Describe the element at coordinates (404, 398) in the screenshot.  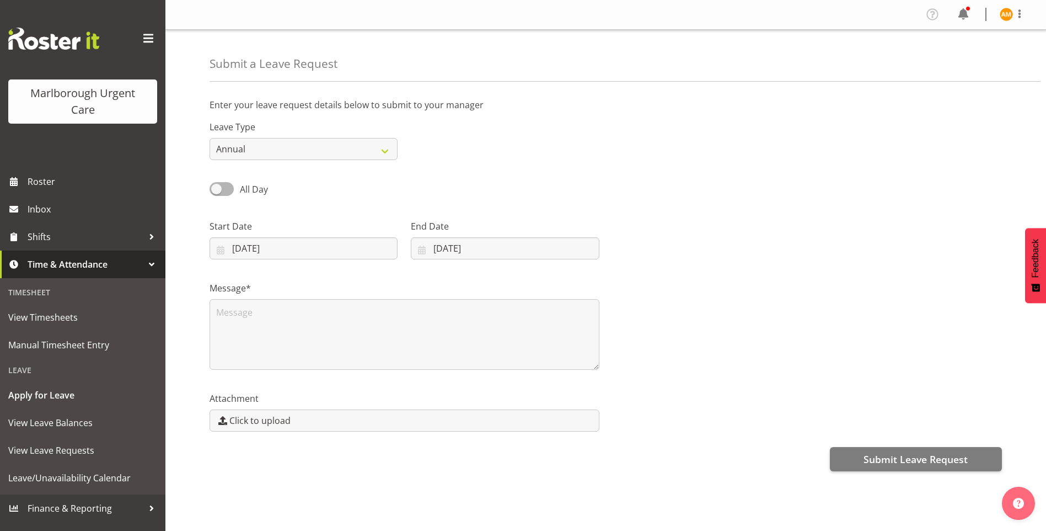
I see `label: Attachment` at that location.